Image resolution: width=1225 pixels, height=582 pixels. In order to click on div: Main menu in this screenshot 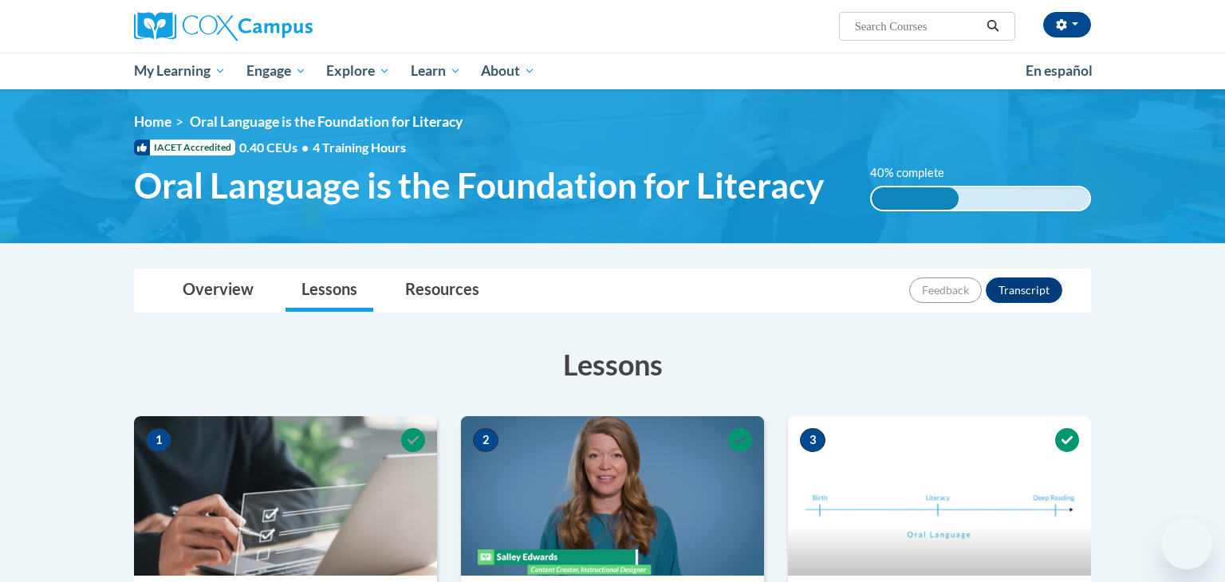, I will do `click(613, 71)`.